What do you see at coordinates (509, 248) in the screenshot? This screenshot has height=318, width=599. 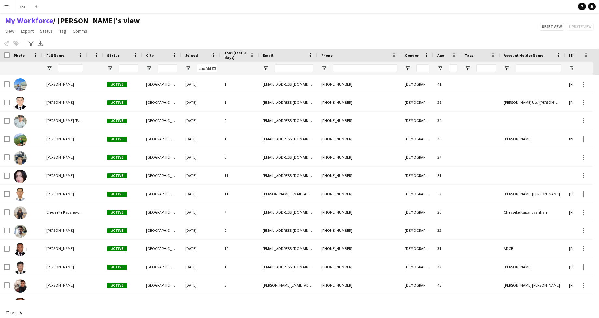 I see `span: ADCB` at bounding box center [509, 248].